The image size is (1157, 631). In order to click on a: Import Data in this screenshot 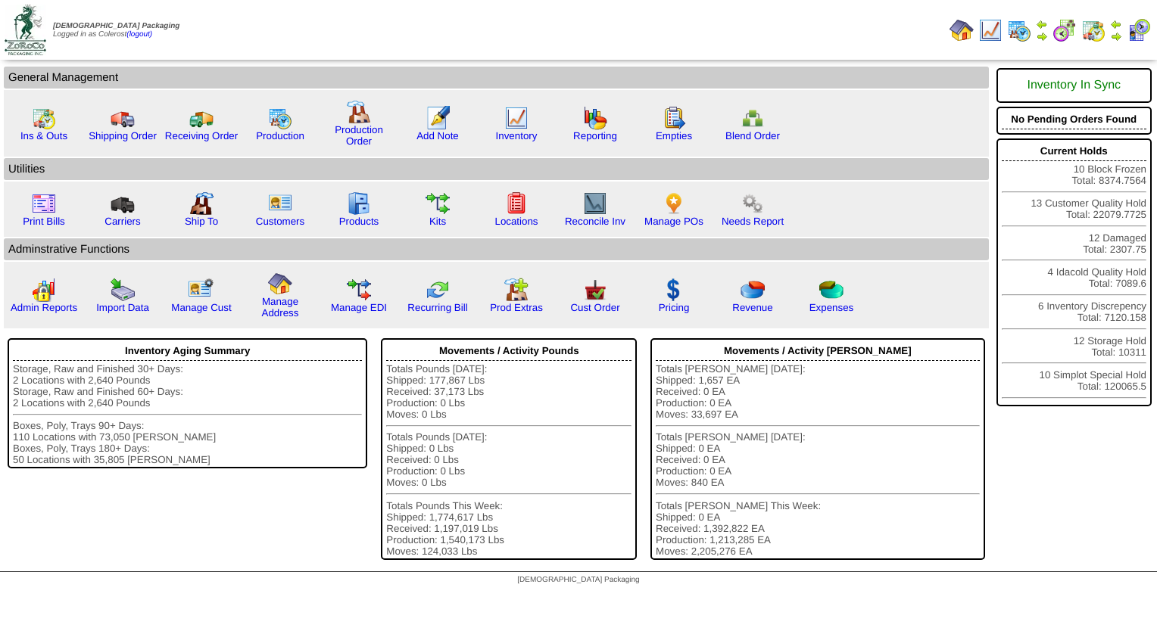, I will do `click(123, 307)`.